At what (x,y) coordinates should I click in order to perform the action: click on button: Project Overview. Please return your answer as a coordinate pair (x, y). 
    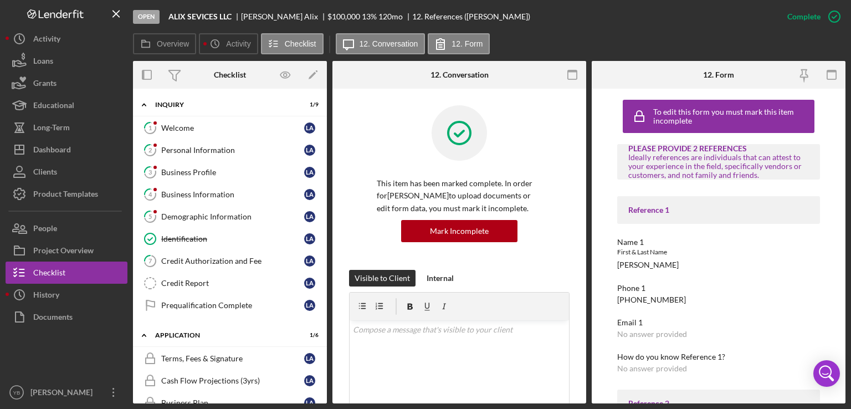
    Looking at the image, I should click on (66, 250).